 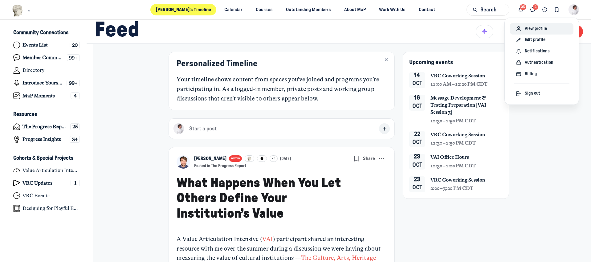 What do you see at coordinates (431, 62) in the screenshot?
I see `span: Upcoming events` at bounding box center [431, 62].